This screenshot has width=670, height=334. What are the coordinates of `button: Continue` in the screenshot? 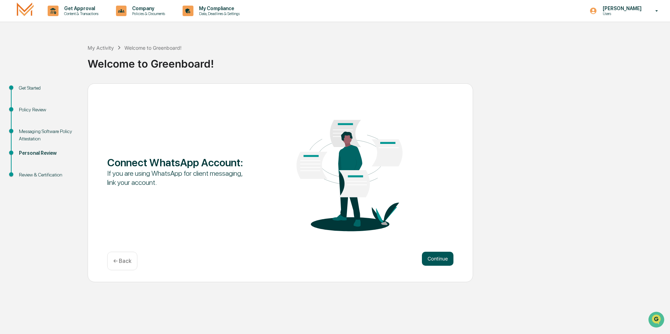 It's located at (438, 259).